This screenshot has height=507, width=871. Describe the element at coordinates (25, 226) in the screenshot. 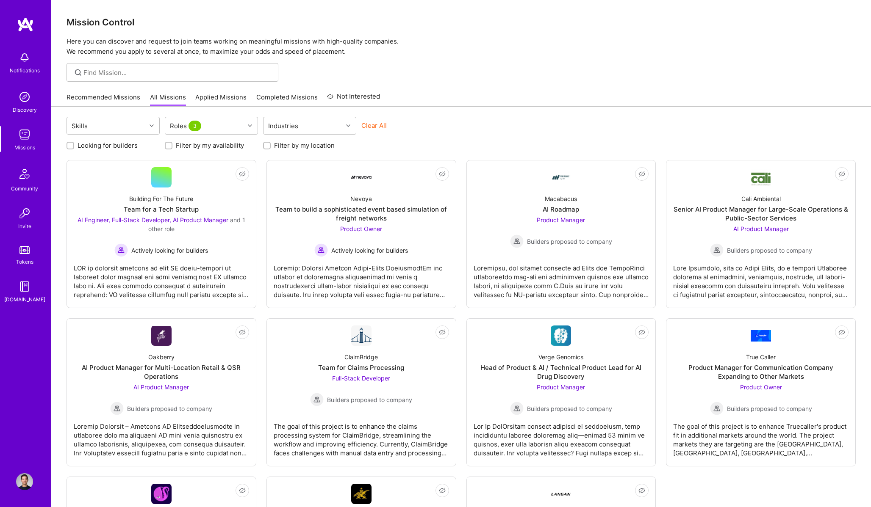

I see `div: Invite` at that location.